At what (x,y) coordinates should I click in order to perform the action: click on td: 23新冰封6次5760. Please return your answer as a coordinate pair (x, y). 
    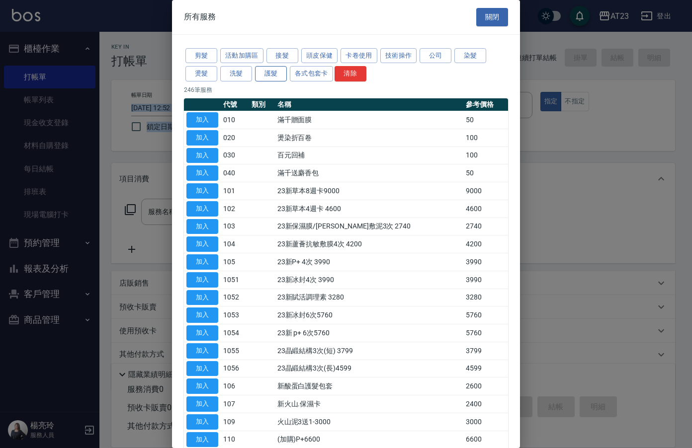
    Looking at the image, I should click on (369, 316).